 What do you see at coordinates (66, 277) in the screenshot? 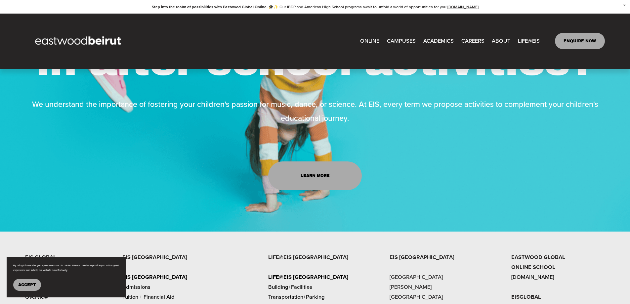
I see `section: Cookie banner` at bounding box center [66, 277].